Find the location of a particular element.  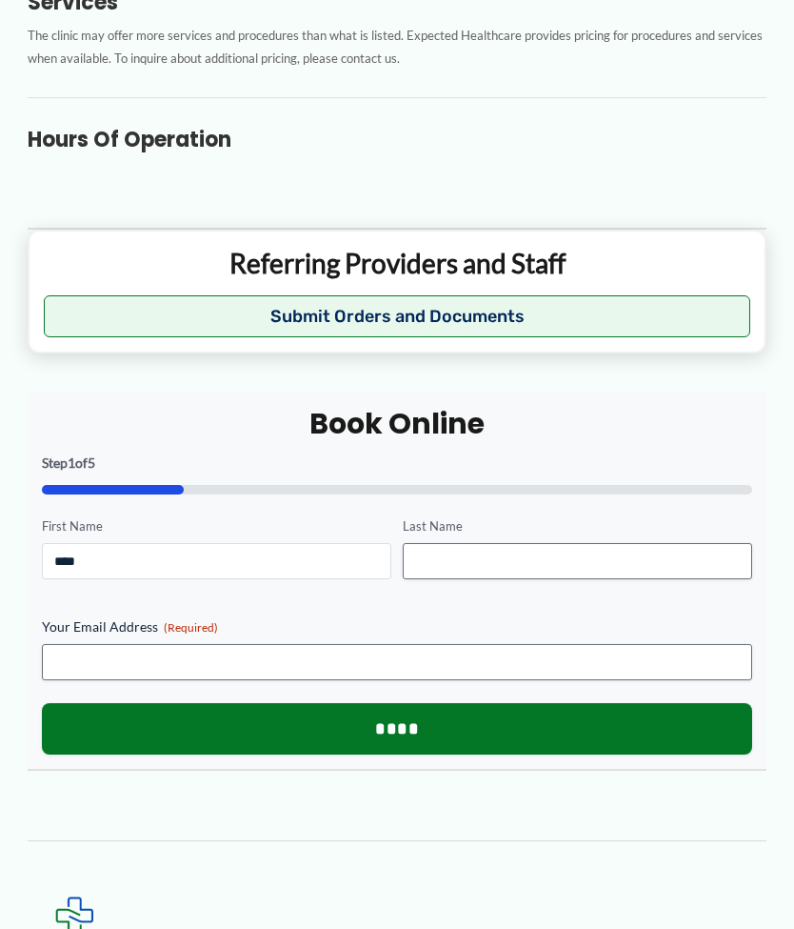

span: (Required) is located at coordinates (191, 627).